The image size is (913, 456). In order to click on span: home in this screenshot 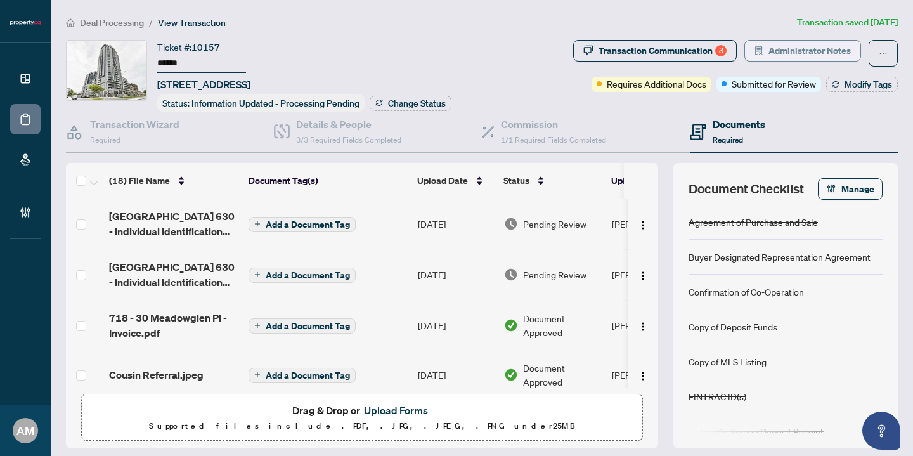, I will do `click(70, 23)`.